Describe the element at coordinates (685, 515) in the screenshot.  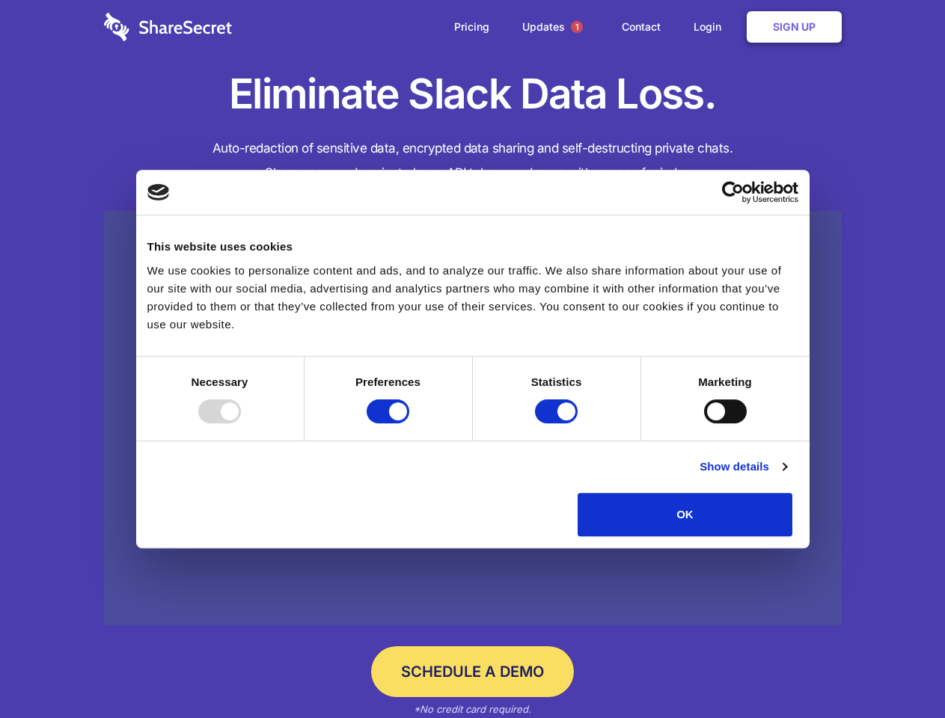
I see `button: OK` at that location.